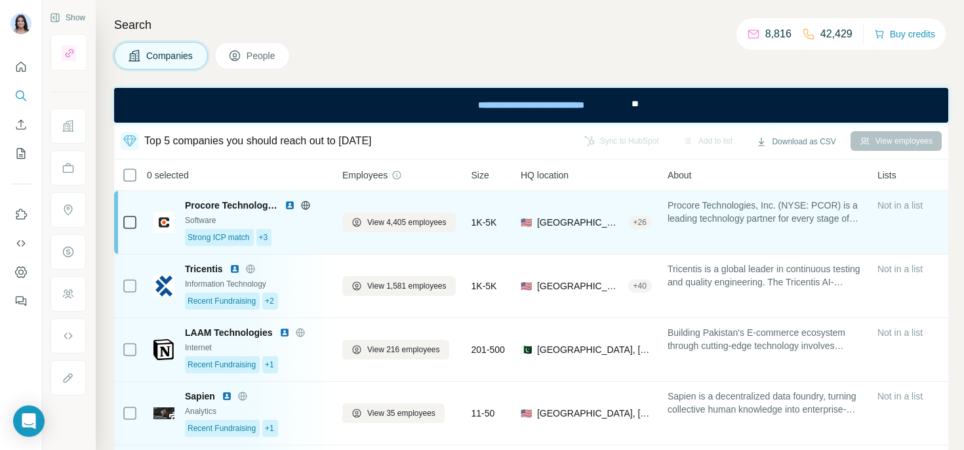  What do you see at coordinates (256, 220) in the screenshot?
I see `div: Software` at bounding box center [256, 220].